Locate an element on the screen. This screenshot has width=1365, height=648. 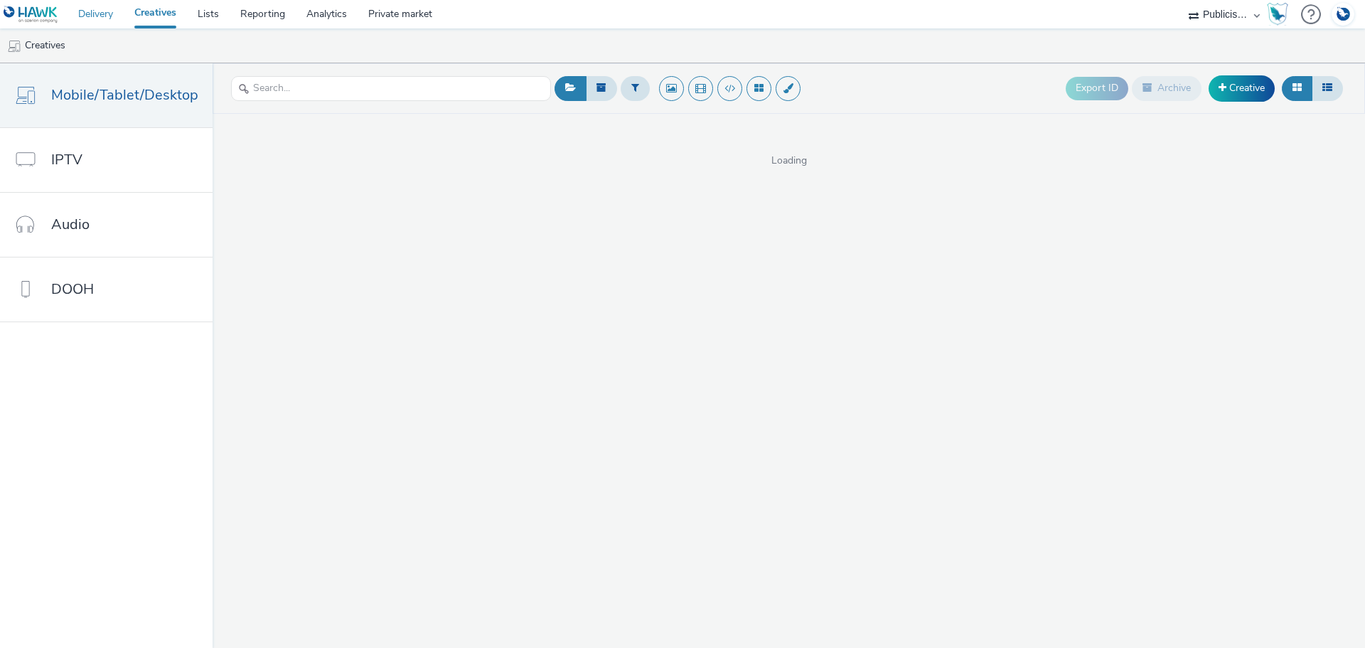
span: IPTV is located at coordinates (67, 159).